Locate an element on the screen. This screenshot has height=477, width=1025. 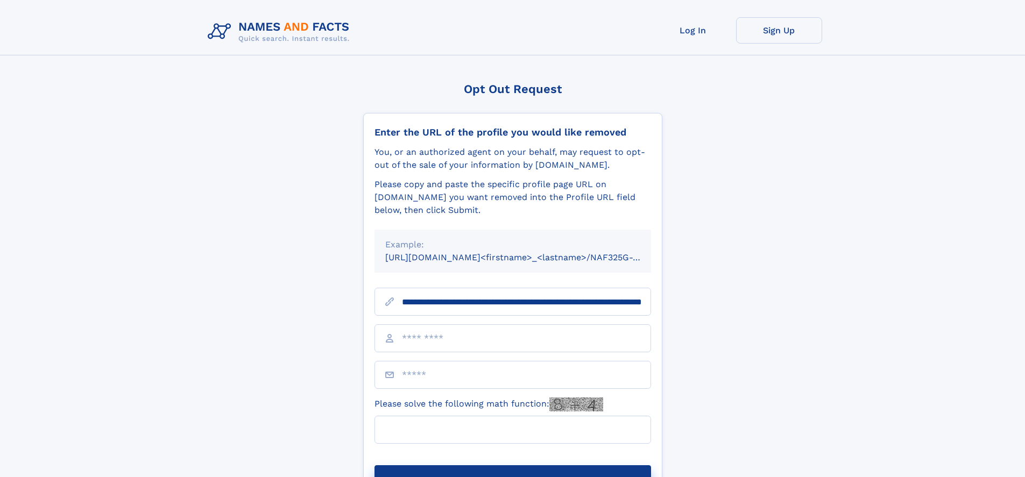
a: Sign Up is located at coordinates (779, 30).